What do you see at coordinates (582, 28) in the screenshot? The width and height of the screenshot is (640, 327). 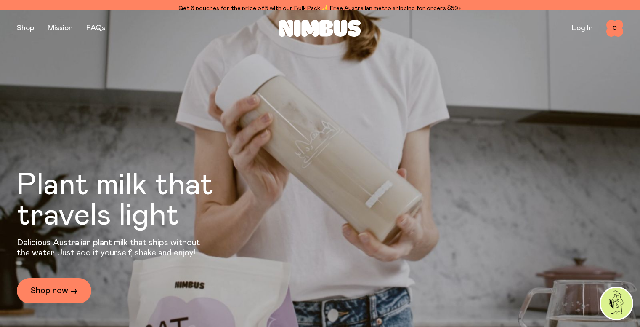 I see `a: Log In` at bounding box center [582, 28].